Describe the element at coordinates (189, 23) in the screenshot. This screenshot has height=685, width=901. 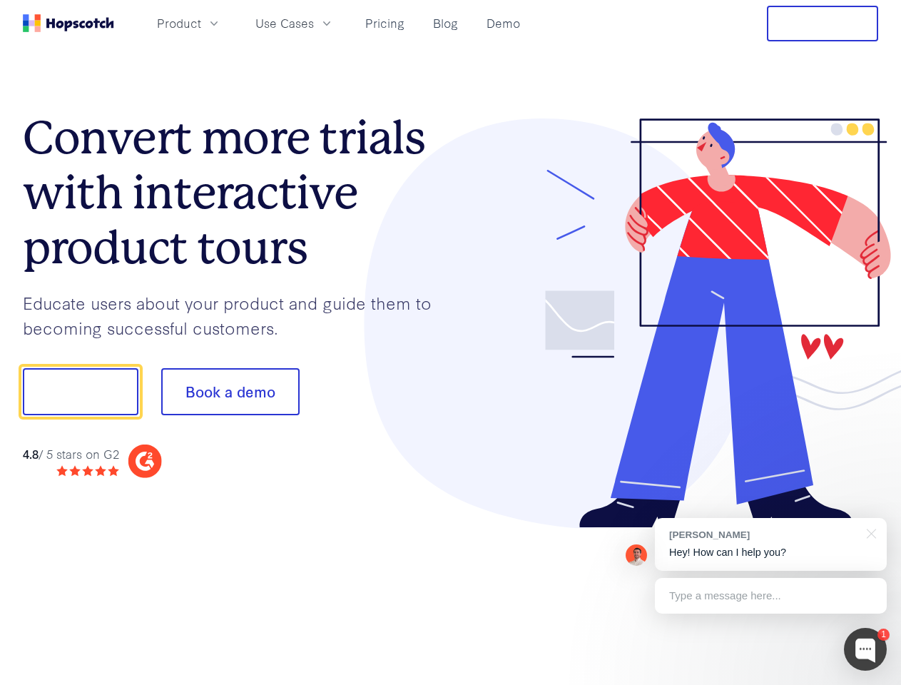
I see `button: Product` at that location.